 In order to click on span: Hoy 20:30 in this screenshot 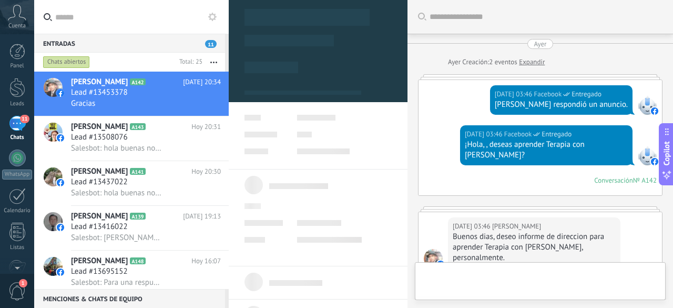, I will do `click(206, 171)`.